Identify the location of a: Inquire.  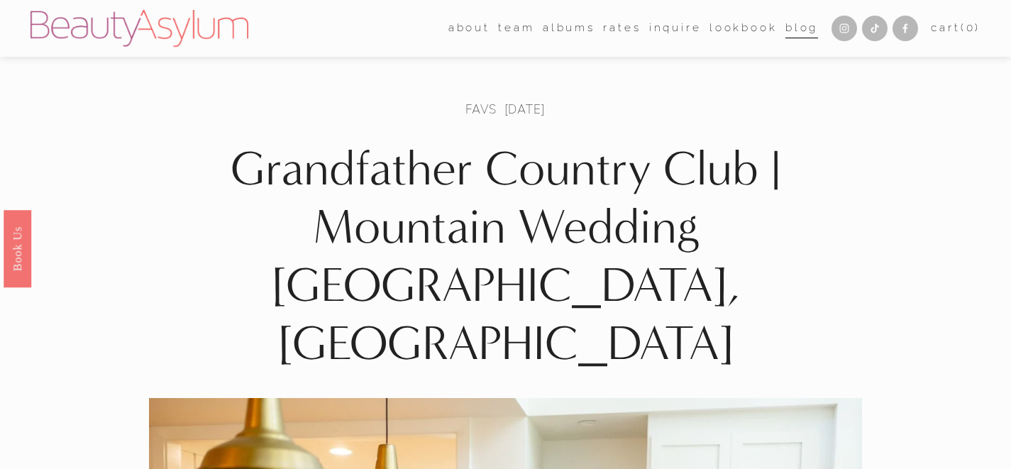
(675, 28).